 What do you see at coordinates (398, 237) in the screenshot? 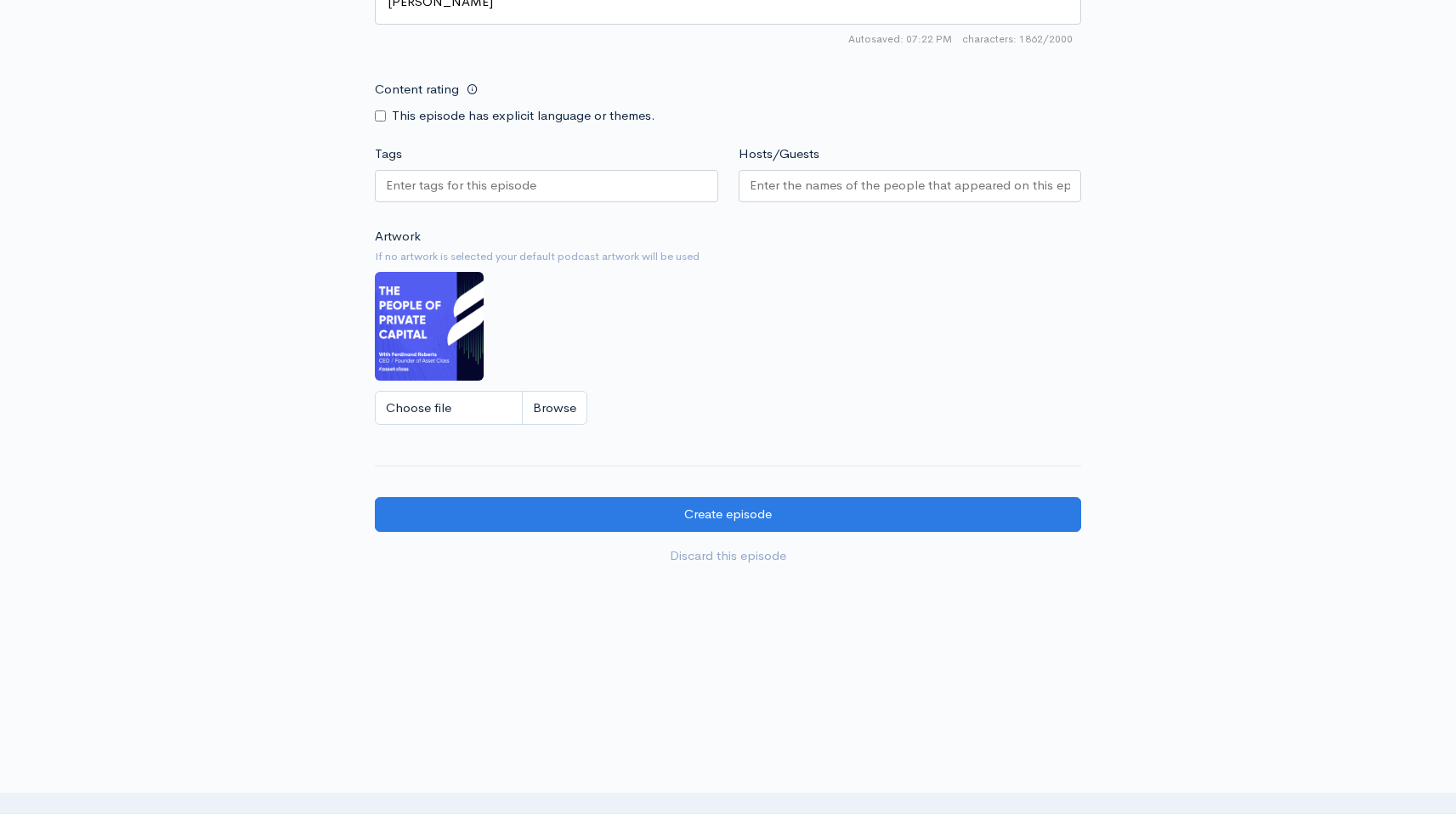
I see `label: Artwork` at bounding box center [398, 237].